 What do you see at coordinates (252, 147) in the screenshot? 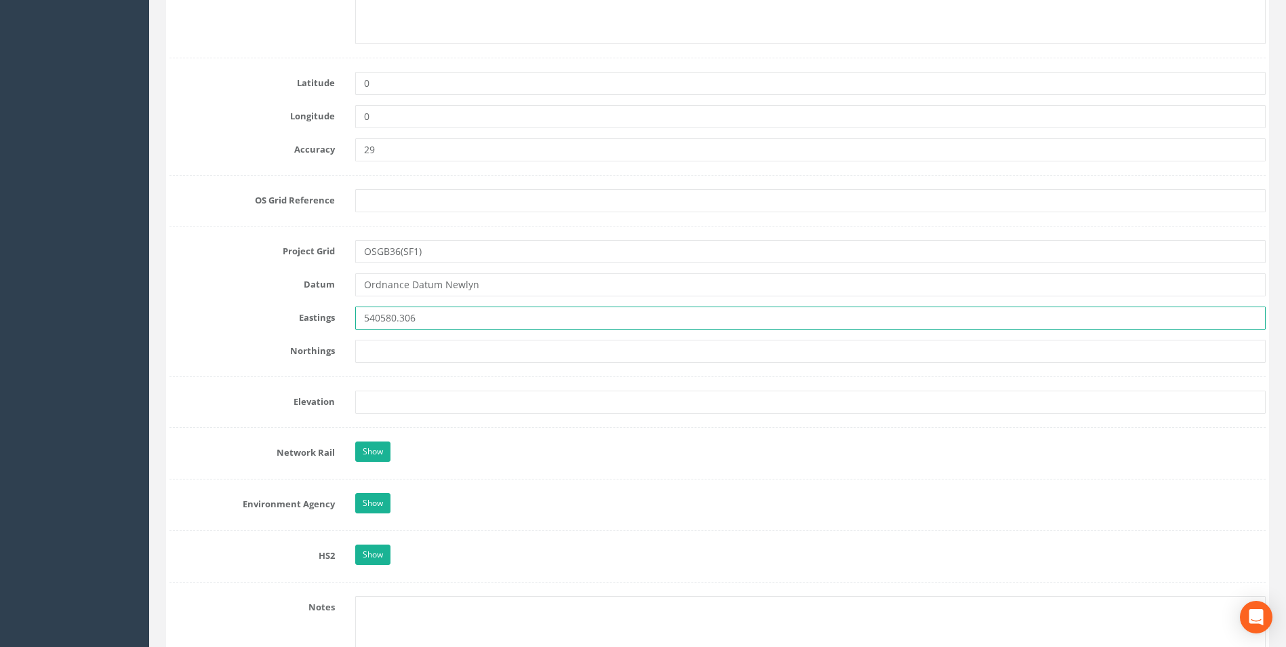
I see `label: Accuracy` at bounding box center [252, 147].